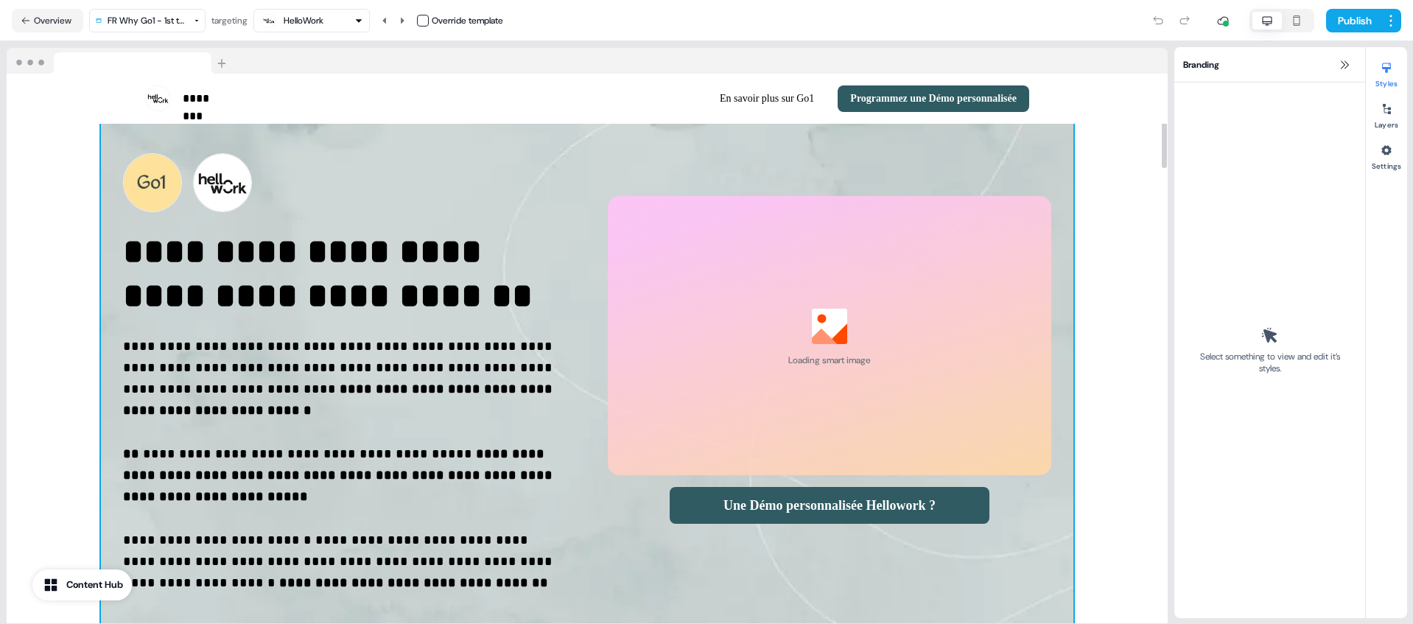  Describe the element at coordinates (829, 505) in the screenshot. I see `div: Une Démo personnalisée Hellowork ?` at that location.